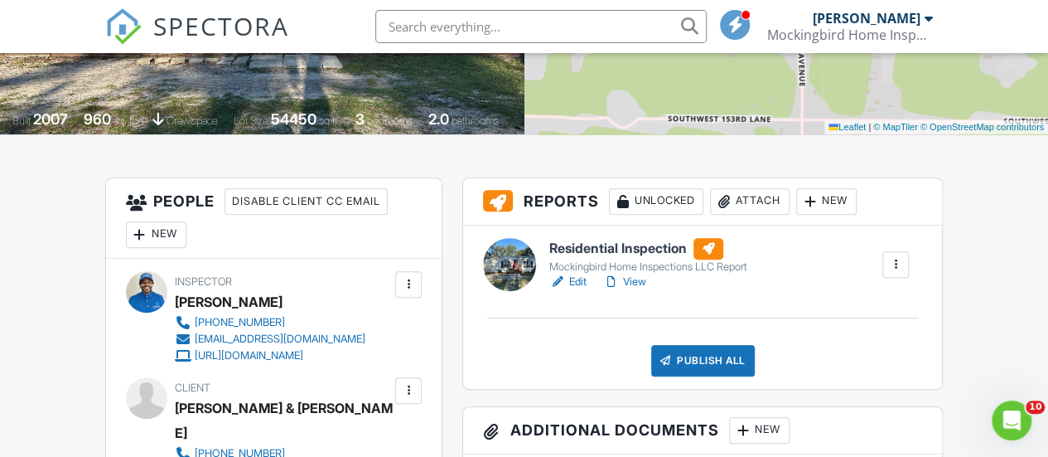 This screenshot has width=1048, height=457. What do you see at coordinates (656, 201) in the screenshot?
I see `div: Unlocked` at bounding box center [656, 201].